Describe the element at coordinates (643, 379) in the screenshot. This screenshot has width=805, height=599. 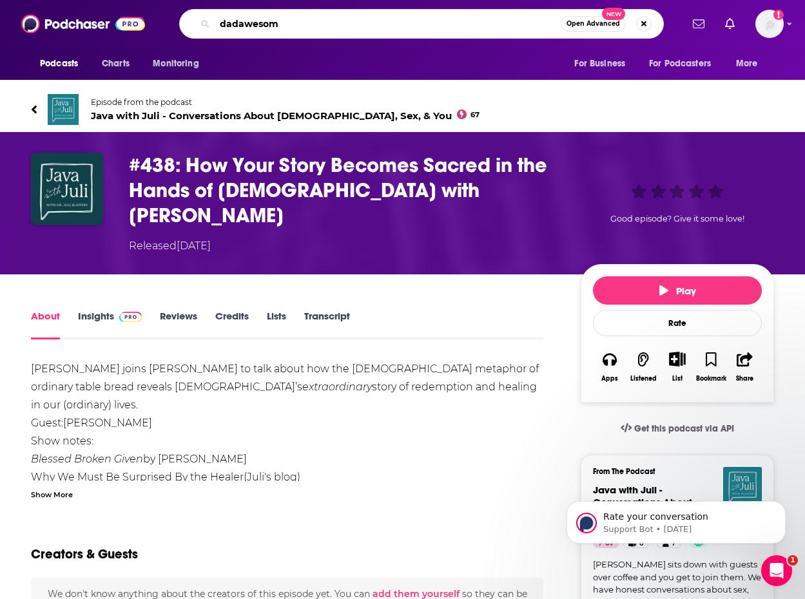
I see `div: Listened` at that location.